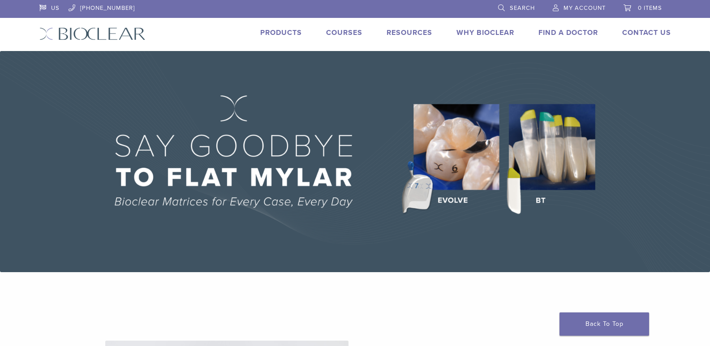 This screenshot has width=710, height=346. What do you see at coordinates (344, 33) in the screenshot?
I see `a: Courses` at bounding box center [344, 33].